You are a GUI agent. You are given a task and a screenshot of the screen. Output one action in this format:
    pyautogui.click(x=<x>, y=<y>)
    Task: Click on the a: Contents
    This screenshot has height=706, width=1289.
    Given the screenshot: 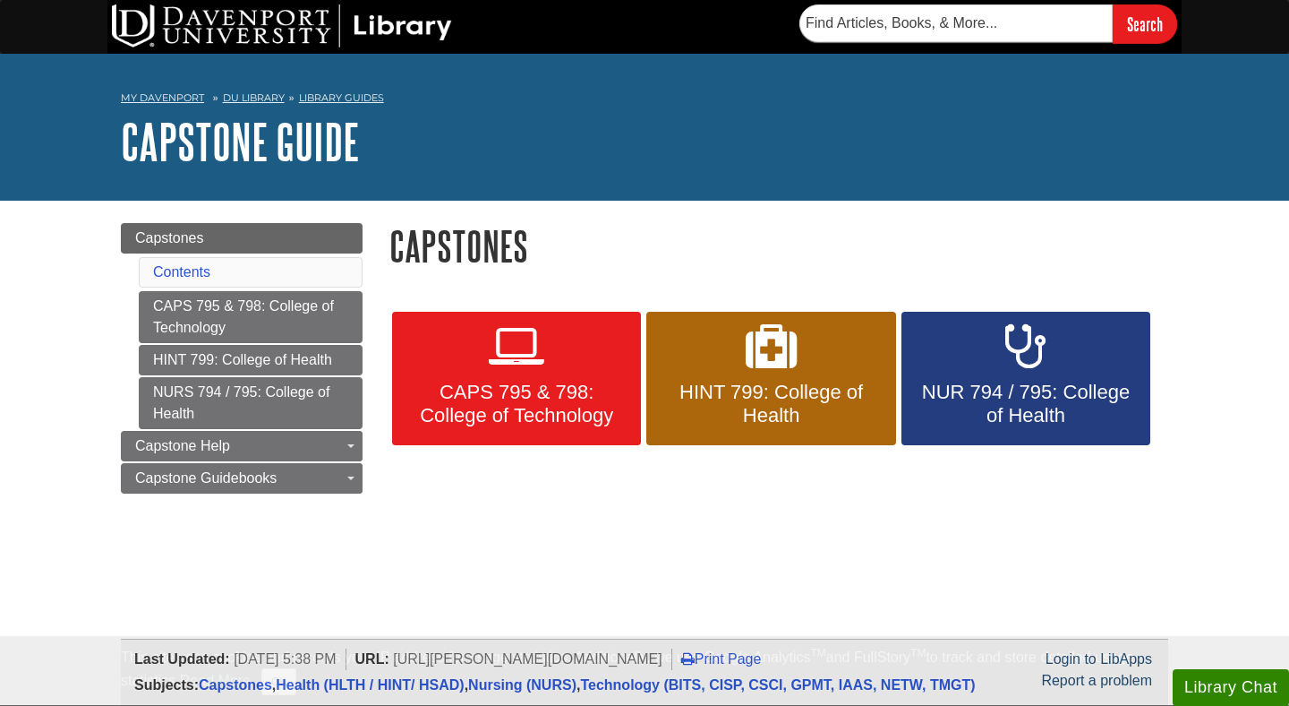 What is the action you would take?
    pyautogui.click(x=182, y=271)
    